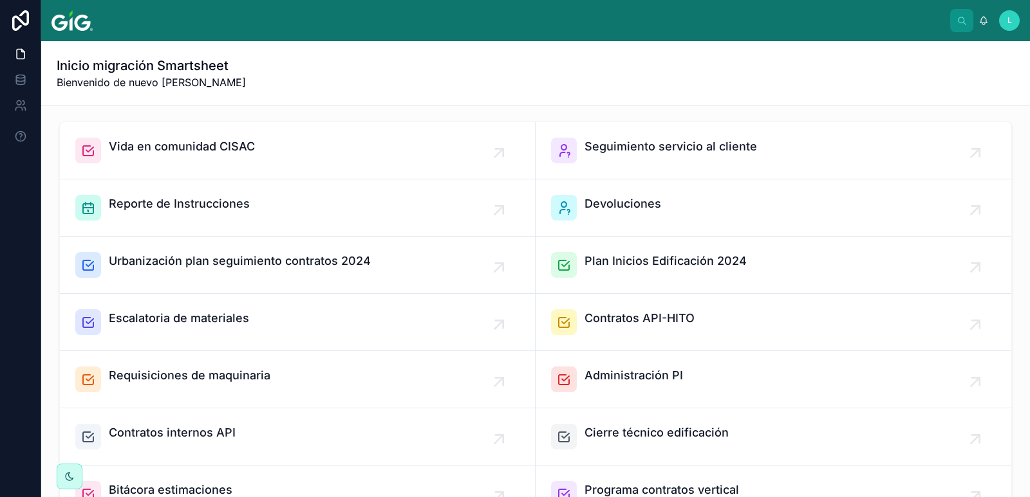 This screenshot has width=1030, height=497. What do you see at coordinates (526, 21) in the screenshot?
I see `div: scrollable content` at bounding box center [526, 21].